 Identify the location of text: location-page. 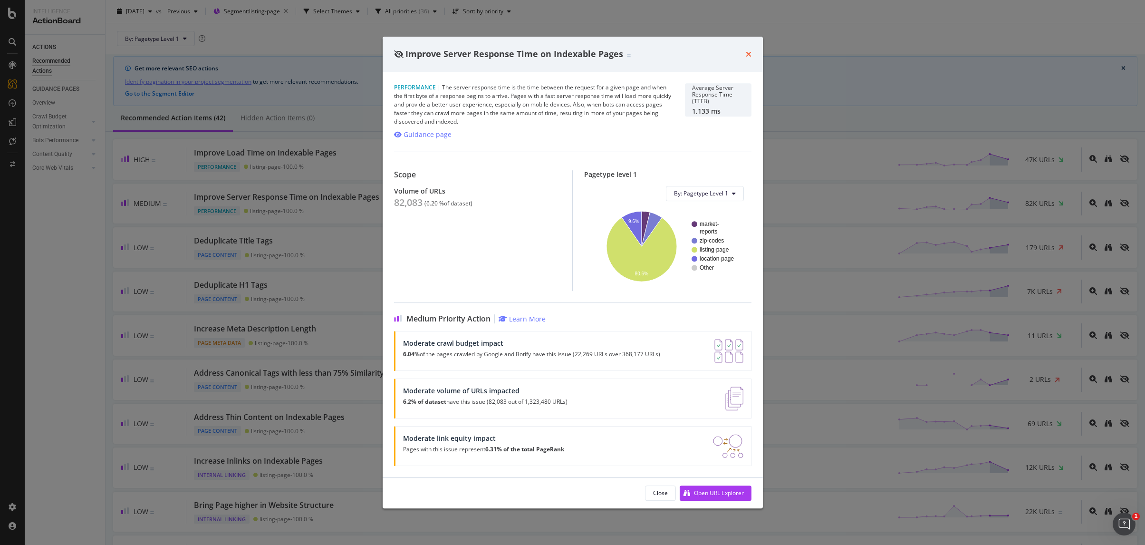
(717, 259).